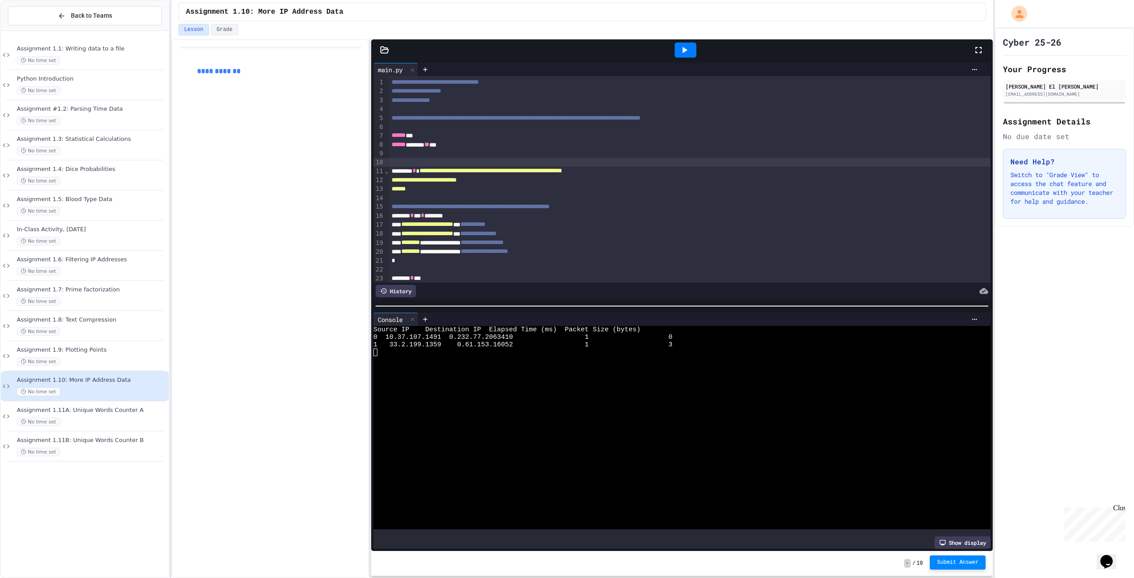 The width and height of the screenshot is (1134, 578). Describe the element at coordinates (379, 91) in the screenshot. I see `div: 2` at that location.